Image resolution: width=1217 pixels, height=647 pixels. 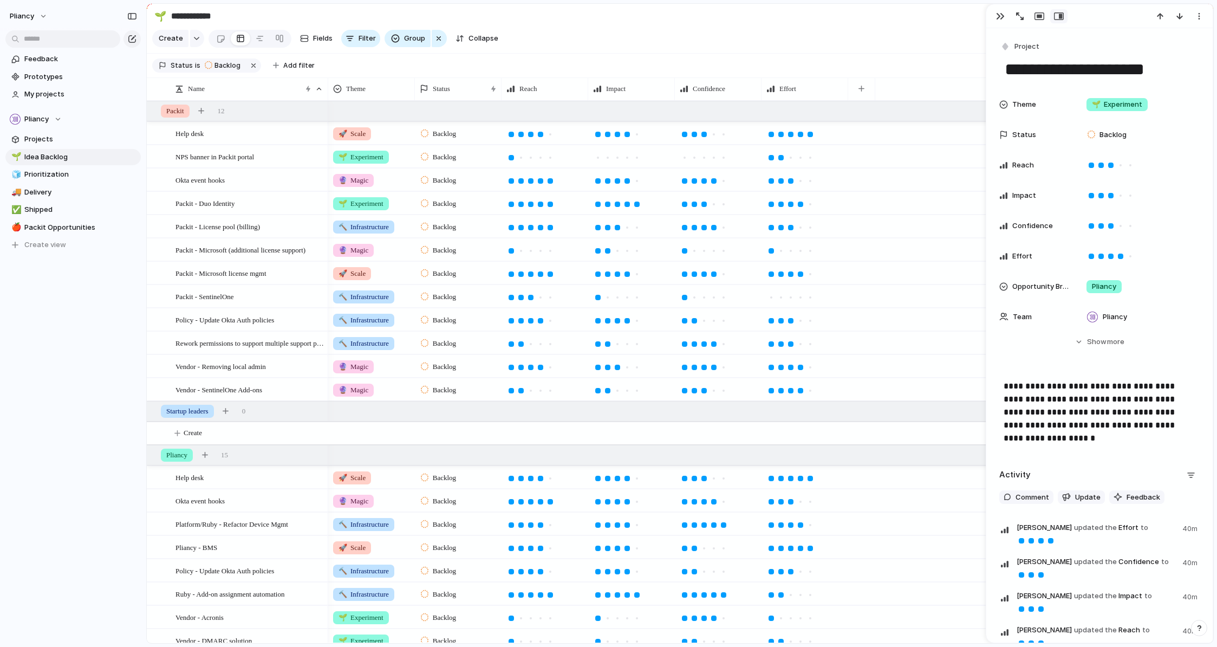 I want to click on a: ✅Shipped, so click(x=73, y=210).